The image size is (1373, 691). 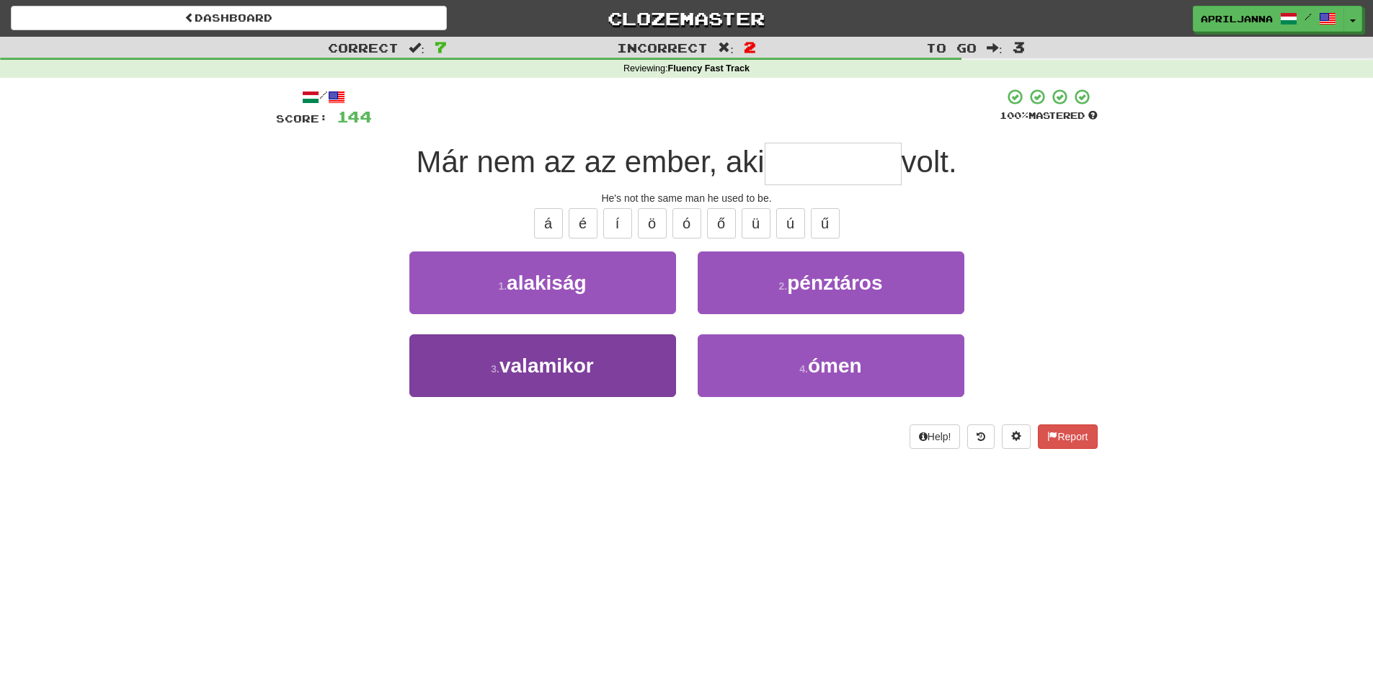 What do you see at coordinates (1014, 115) in the screenshot?
I see `span: 100 %` at bounding box center [1014, 115].